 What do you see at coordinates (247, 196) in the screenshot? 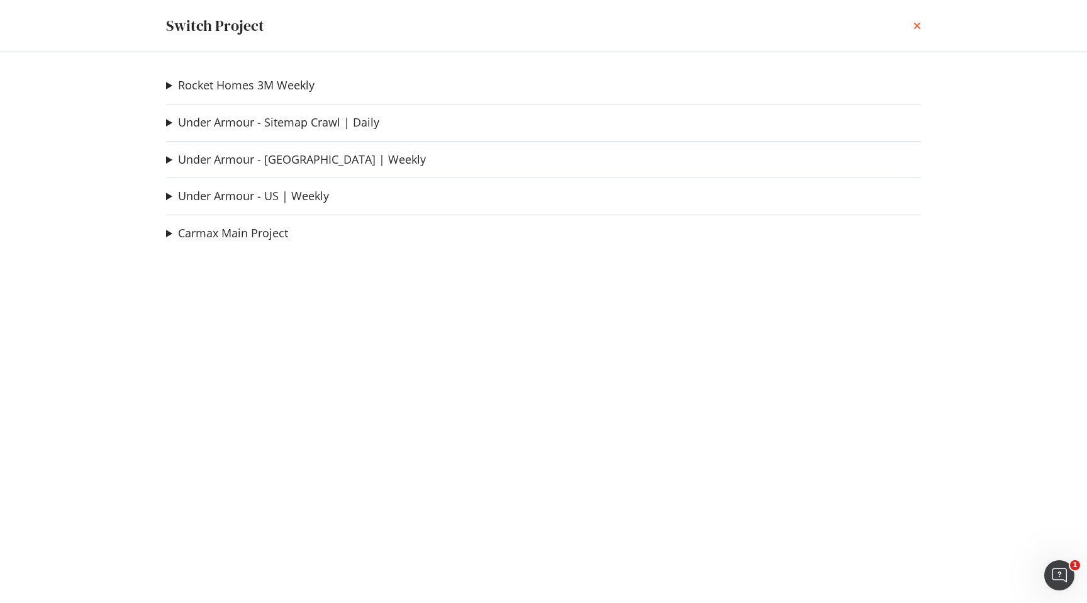
I see `summary: Under Armour - US | Weekly` at bounding box center [247, 196].